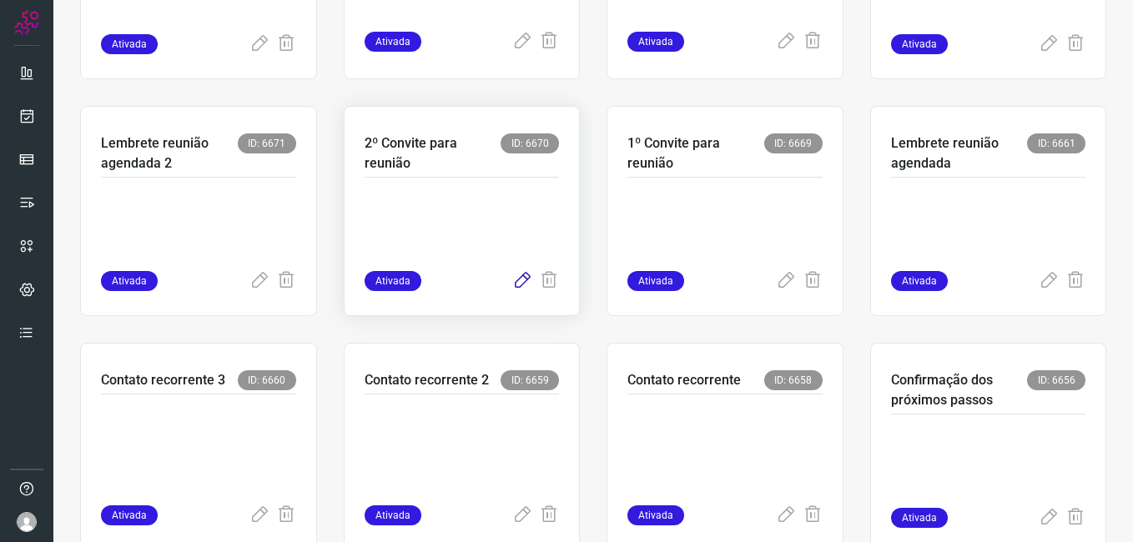  What do you see at coordinates (793, 144) in the screenshot?
I see `span: ID: 6669` at bounding box center [793, 144].